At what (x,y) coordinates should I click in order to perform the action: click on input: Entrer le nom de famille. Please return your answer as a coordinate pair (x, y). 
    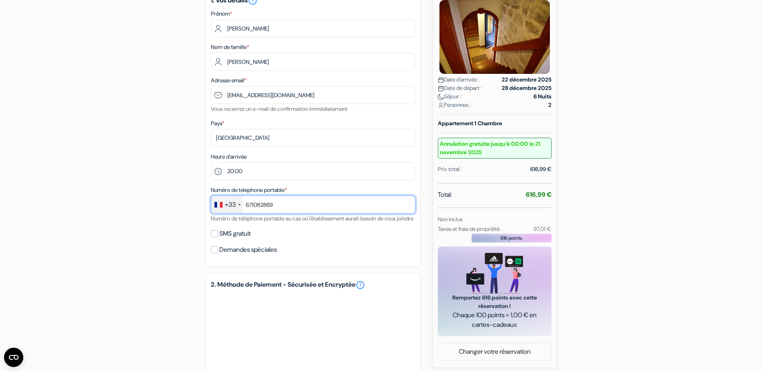
    Looking at the image, I should click on (313, 61).